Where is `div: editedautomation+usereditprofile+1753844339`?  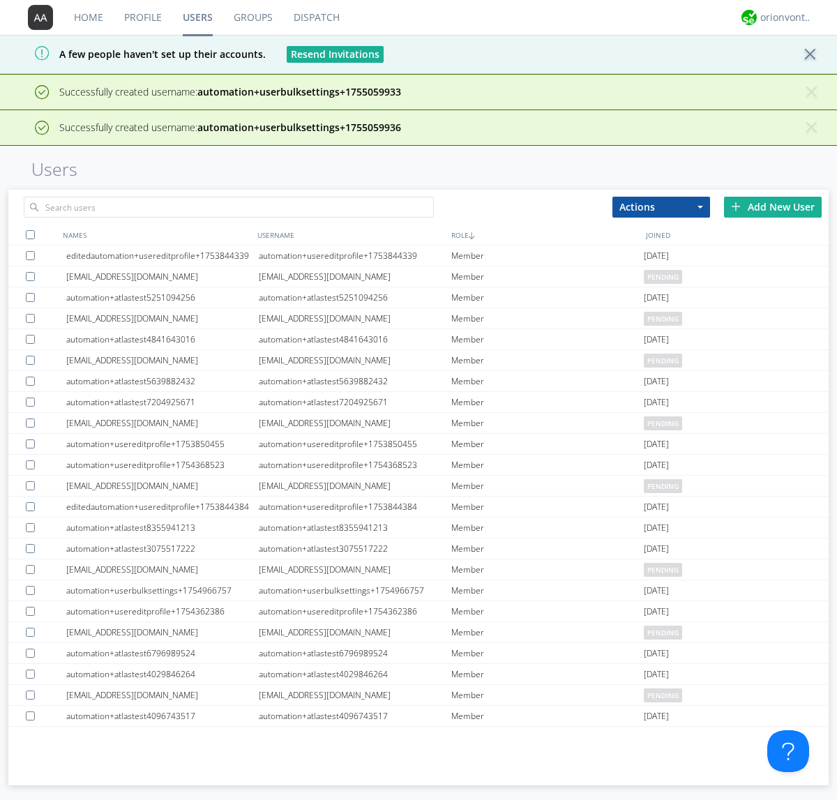 div: editedautomation+usereditprofile+1753844339 is located at coordinates (163, 255).